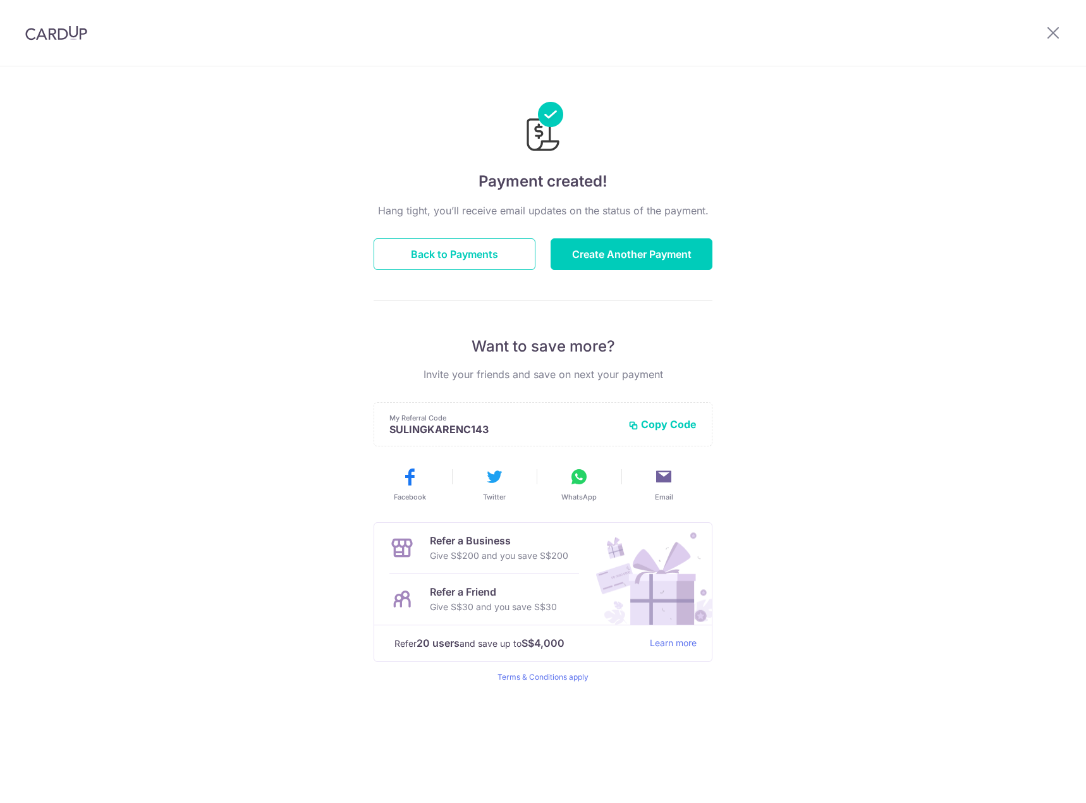 The width and height of the screenshot is (1086, 803). What do you see at coordinates (438, 643) in the screenshot?
I see `strong: 20 users` at bounding box center [438, 643].